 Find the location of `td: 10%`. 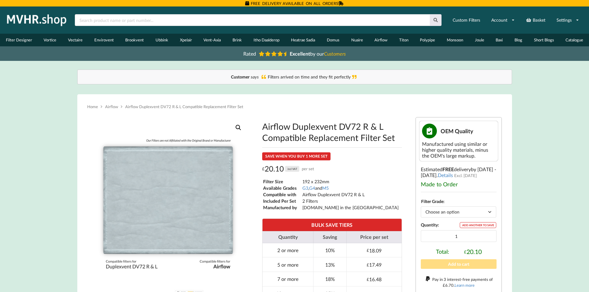

td: 10% is located at coordinates (329, 250).